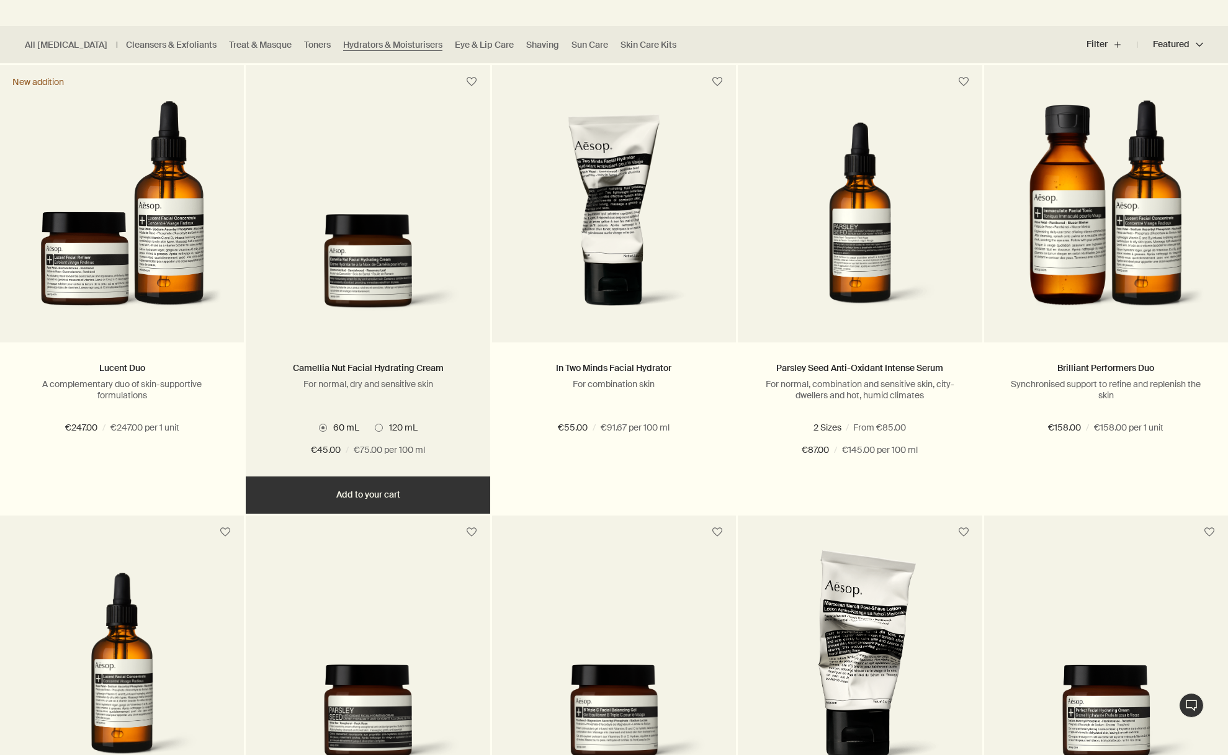  I want to click on img: Parsley Seed Anti Oxidant Intense Serum 60mL in amber bottle, so click(859, 223).